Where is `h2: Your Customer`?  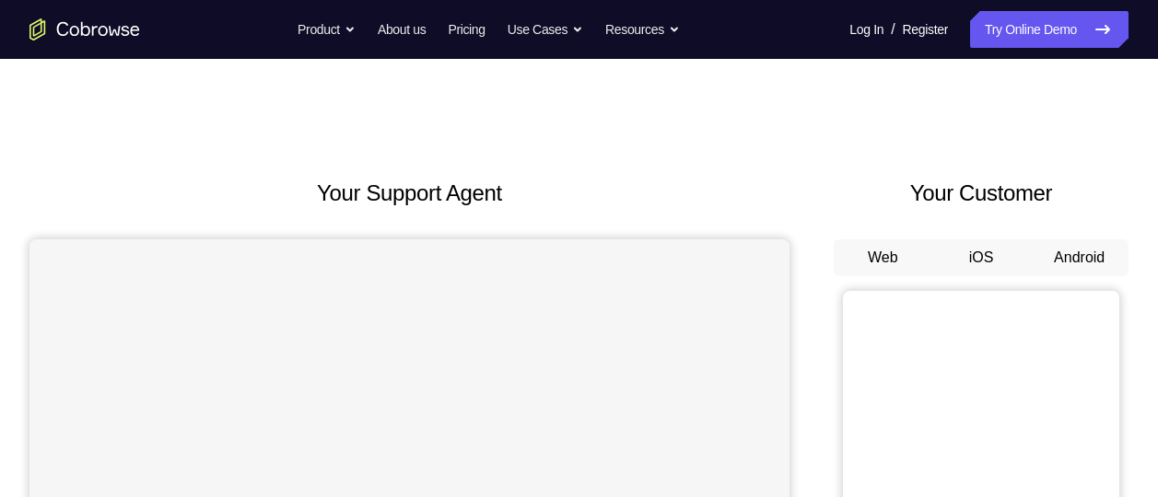
h2: Your Customer is located at coordinates (981, 193).